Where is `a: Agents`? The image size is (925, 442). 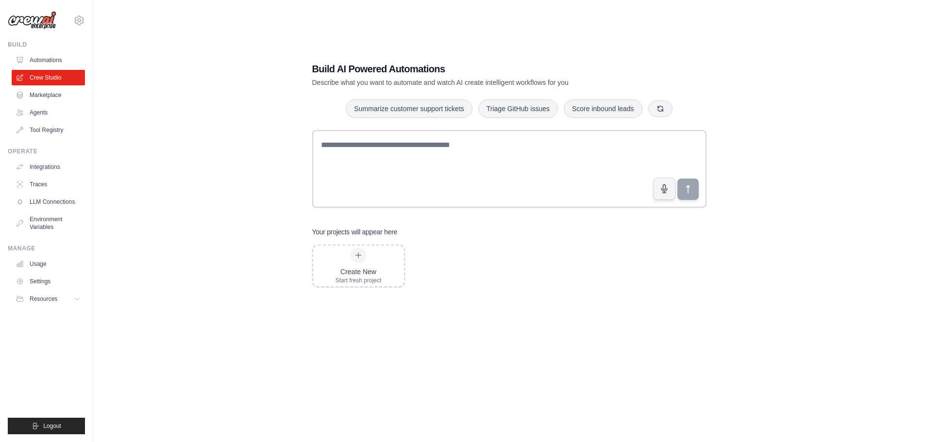 a: Agents is located at coordinates (48, 113).